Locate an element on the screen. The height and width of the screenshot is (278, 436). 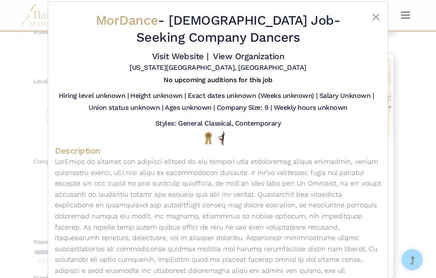
h5: Styles: General Classical, Contemporary is located at coordinates (218, 124).